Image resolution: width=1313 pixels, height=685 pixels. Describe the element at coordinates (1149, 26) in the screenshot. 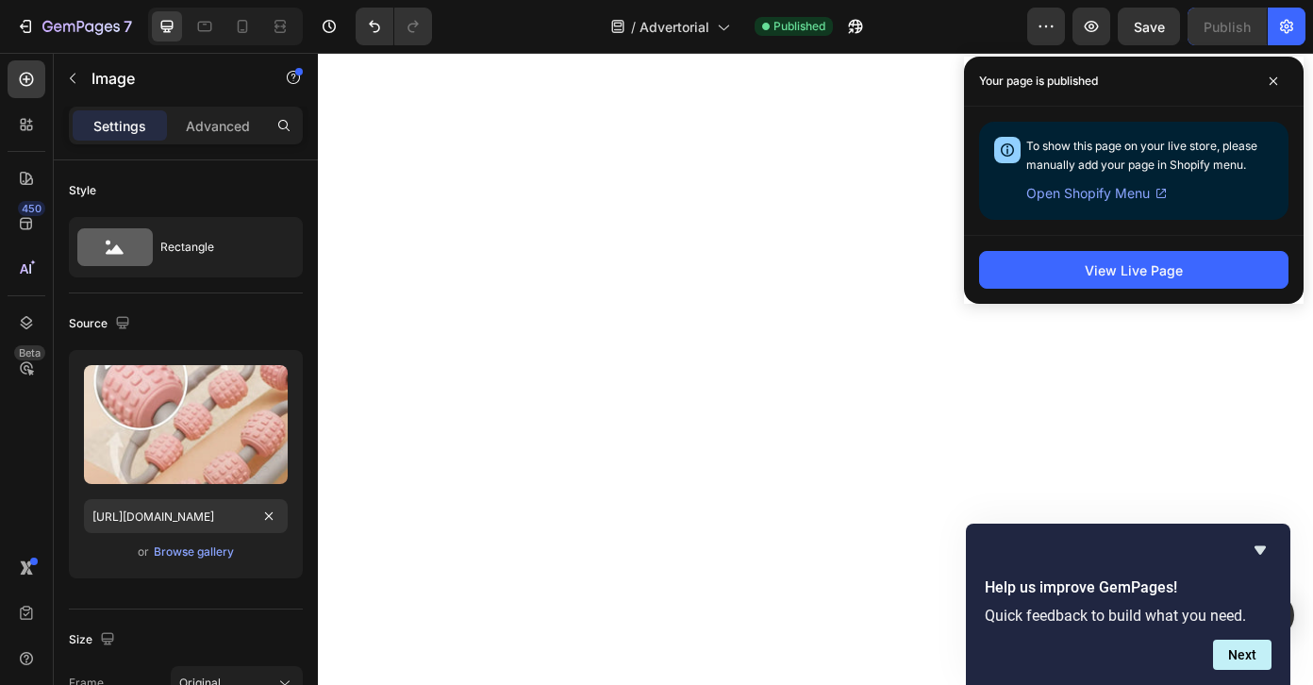

I see `span: Save` at that location.